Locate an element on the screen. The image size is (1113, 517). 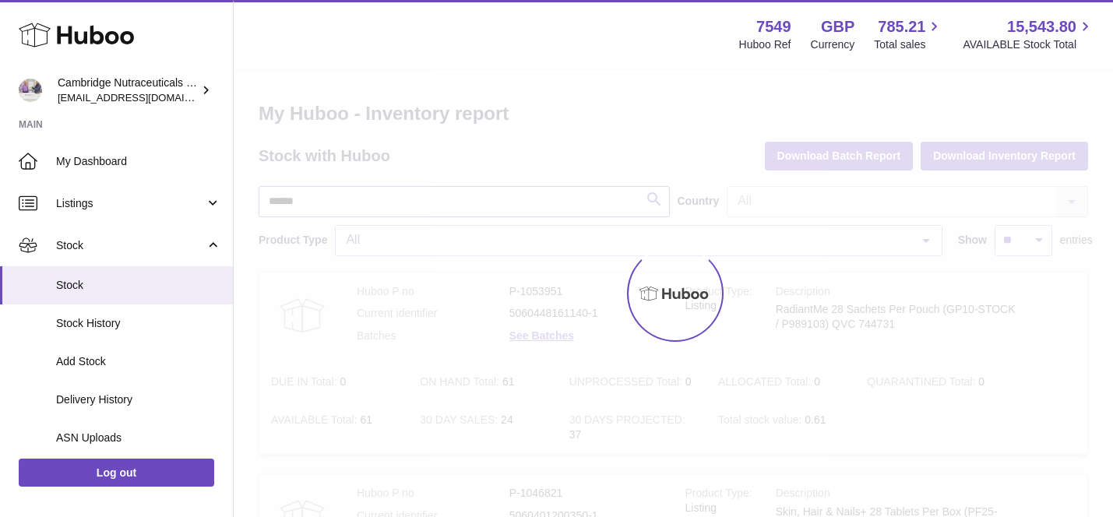
div: Cambridge Nutraceuticals Ltd is located at coordinates (128, 90).